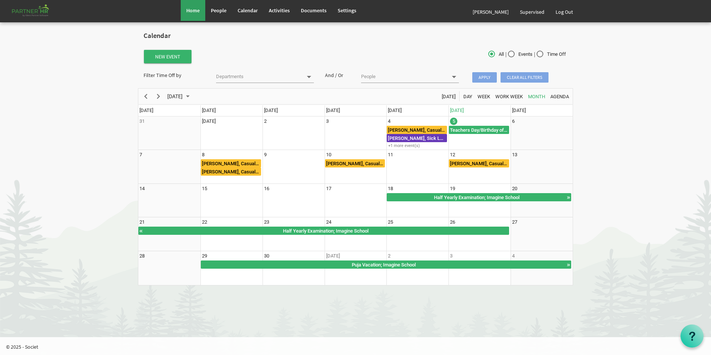  I want to click on div: Manasi Kabi, Casual Leave Begin From Monday, September 8, 2025 at 12:00:00 AM GMT-07:00 Ends At M..., so click(231, 163).